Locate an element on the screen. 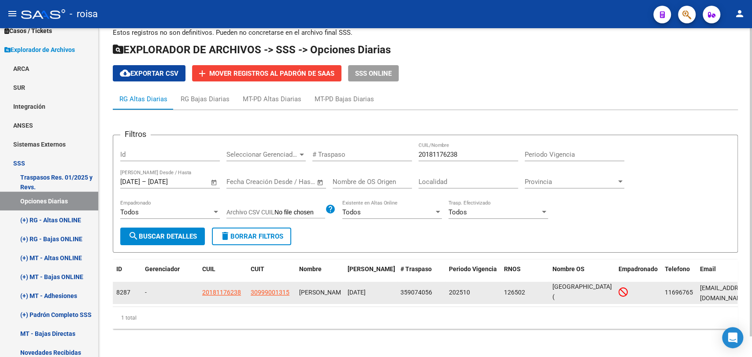 This screenshot has width=752, height=357. div: Open Intercom Messenger is located at coordinates (733, 338).